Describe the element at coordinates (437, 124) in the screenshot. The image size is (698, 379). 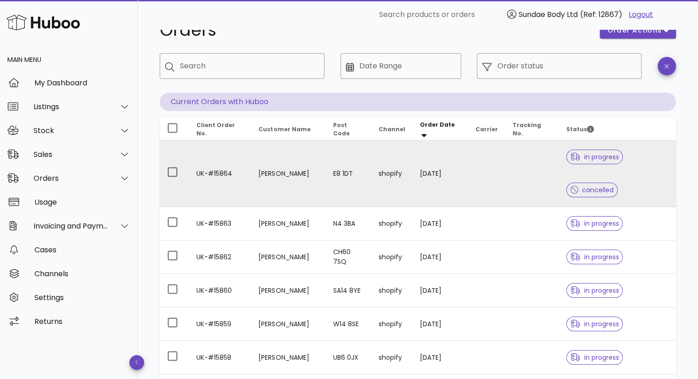
I see `span: Order Date` at that location.